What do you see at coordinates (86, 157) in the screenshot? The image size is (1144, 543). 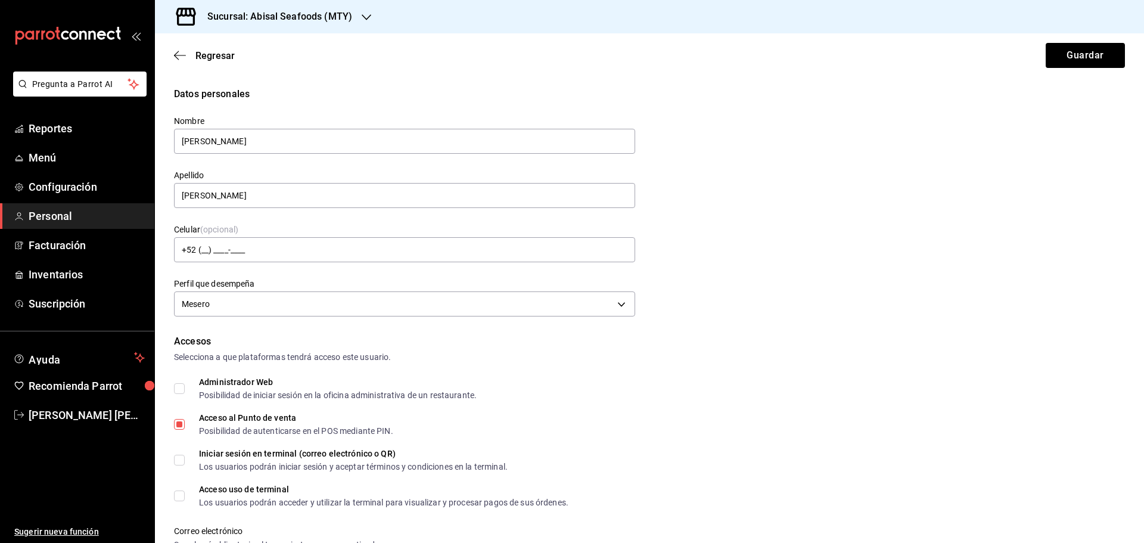 I see `span: Menú` at bounding box center [86, 157].